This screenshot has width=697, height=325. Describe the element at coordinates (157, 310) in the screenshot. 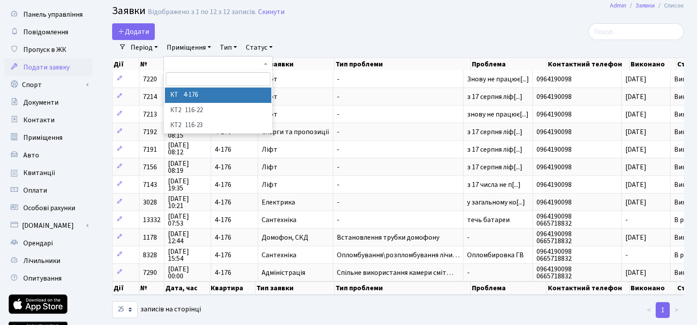

I see `label: записів на сторінці` at that location.